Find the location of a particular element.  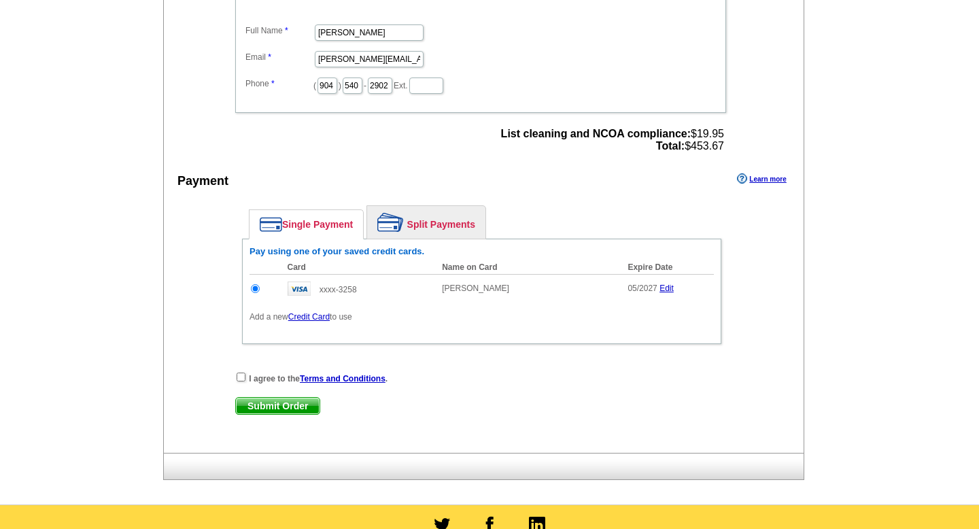

label: Phone is located at coordinates (279, 84).